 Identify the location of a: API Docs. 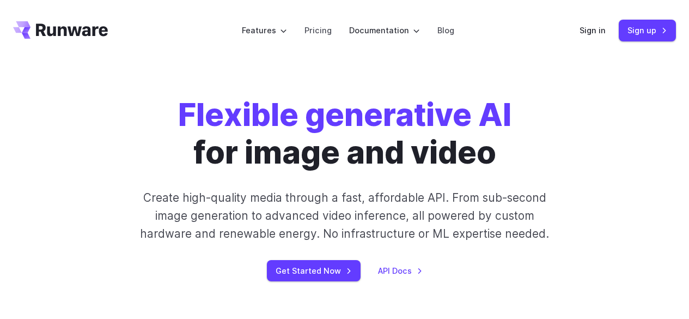
(400, 270).